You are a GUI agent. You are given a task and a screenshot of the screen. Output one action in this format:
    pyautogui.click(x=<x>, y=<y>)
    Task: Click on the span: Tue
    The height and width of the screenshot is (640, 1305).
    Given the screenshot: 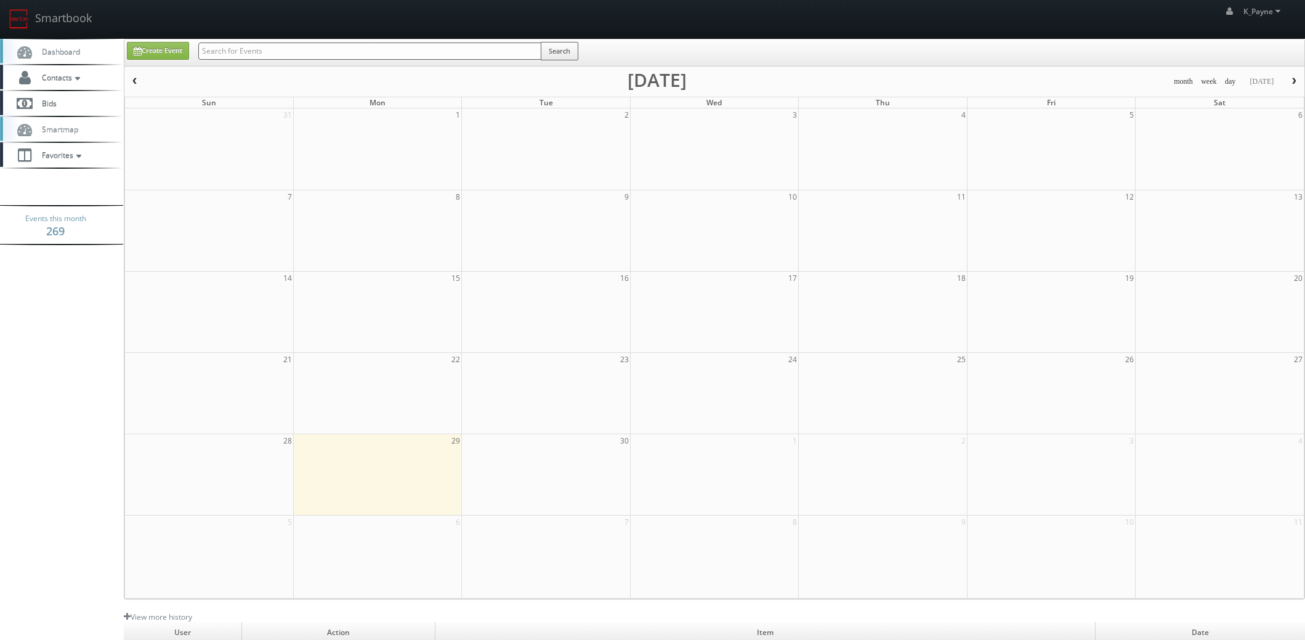 What is the action you would take?
    pyautogui.click(x=546, y=102)
    